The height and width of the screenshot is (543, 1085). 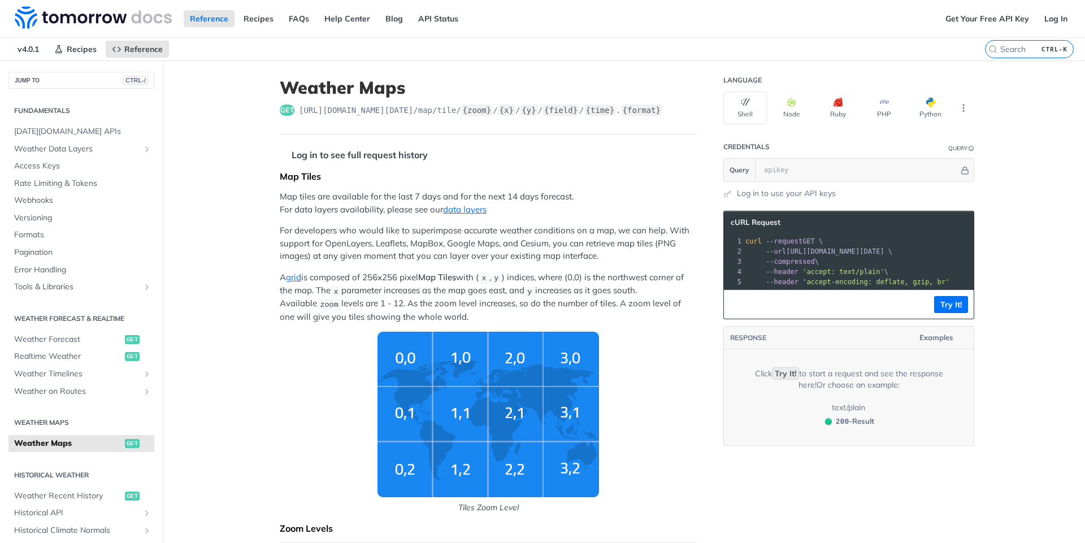 I want to click on h2: Weather Maps, so click(x=81, y=423).